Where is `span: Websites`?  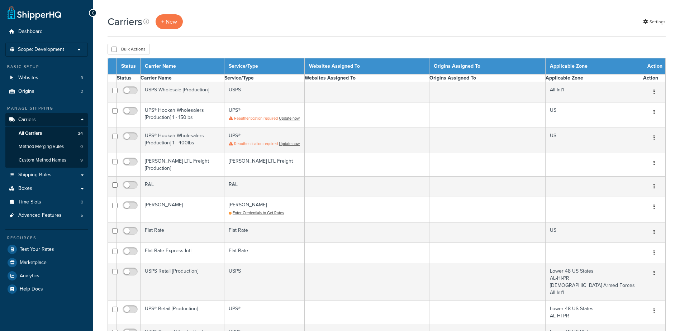 span: Websites is located at coordinates (28, 78).